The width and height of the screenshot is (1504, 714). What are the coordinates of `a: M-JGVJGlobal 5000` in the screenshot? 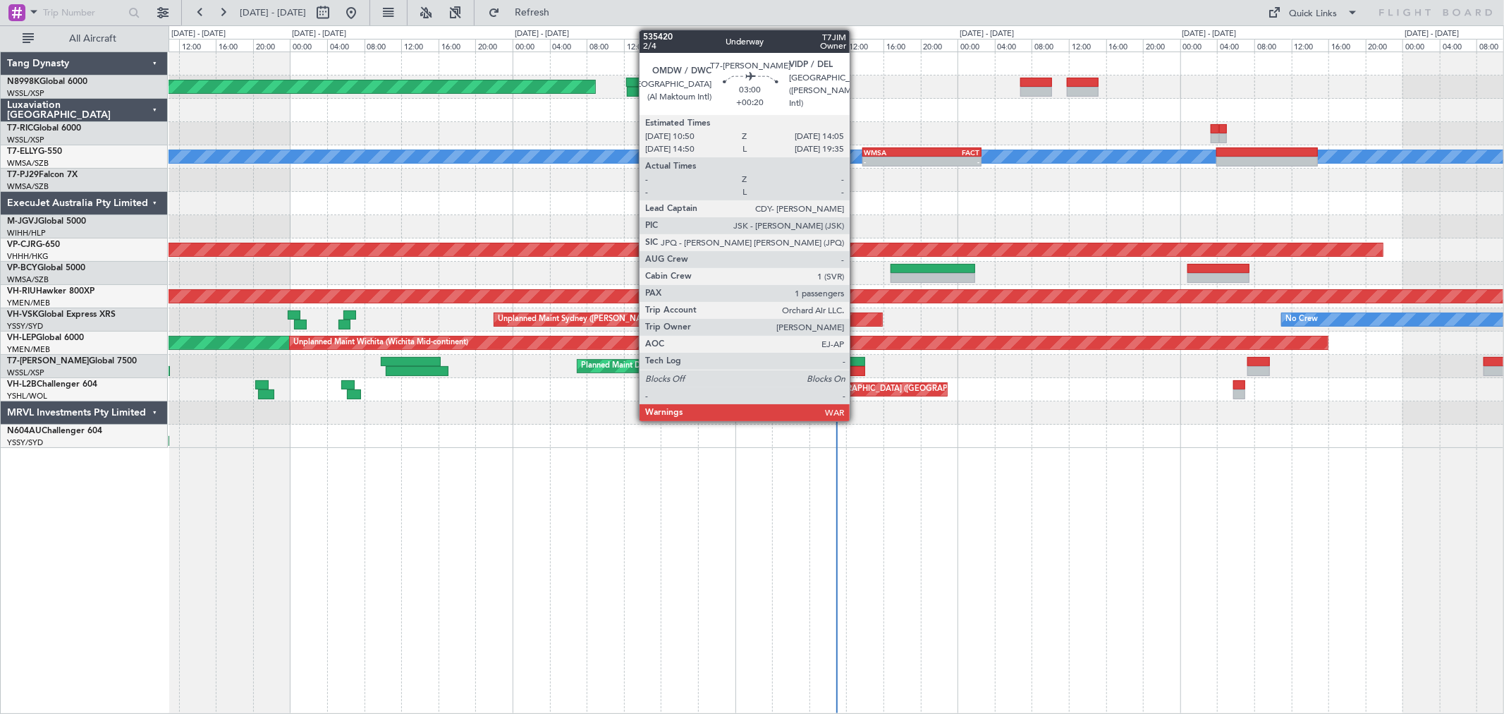 It's located at (47, 221).